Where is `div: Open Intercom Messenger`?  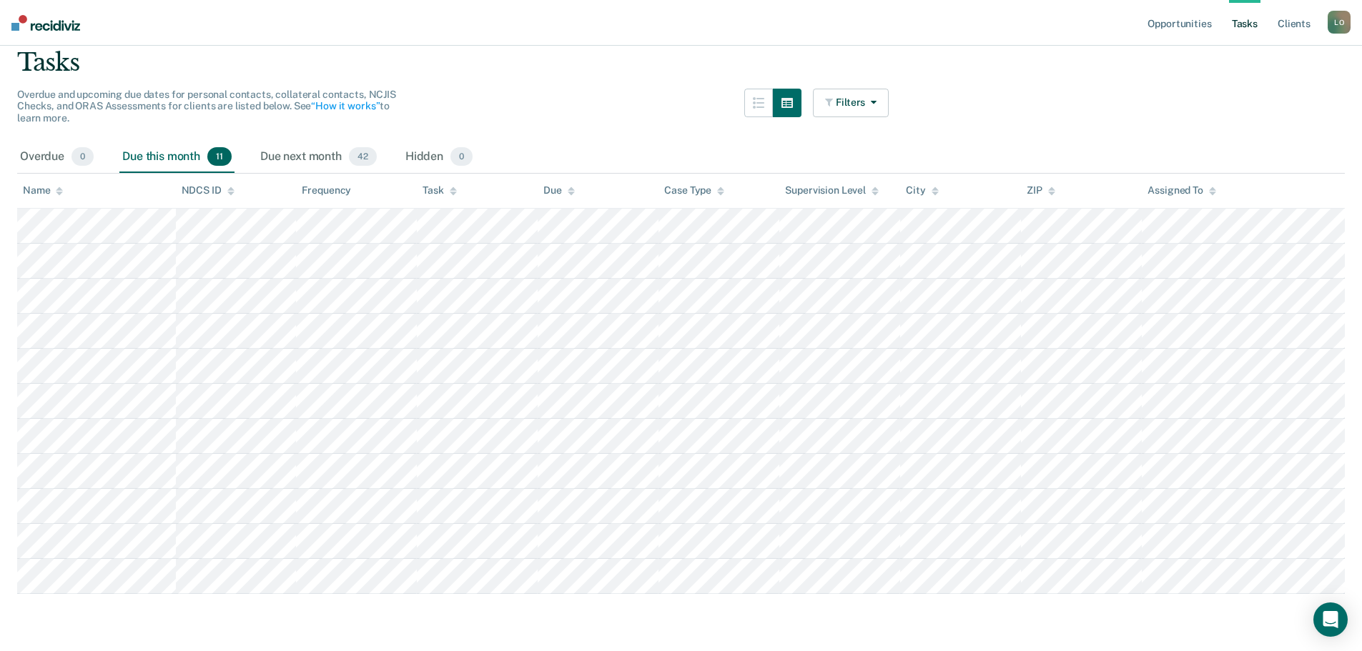 div: Open Intercom Messenger is located at coordinates (1331, 620).